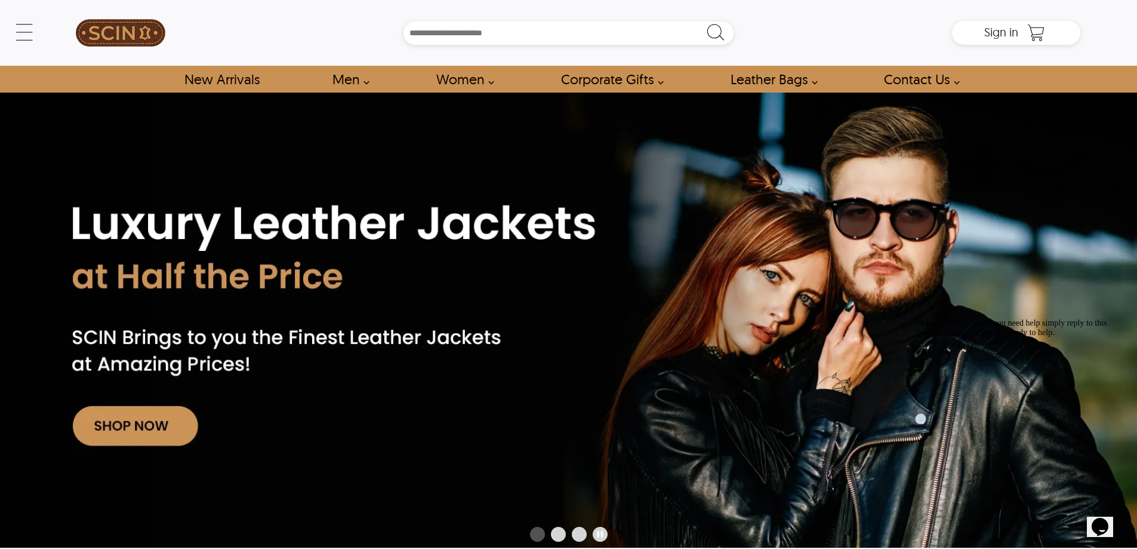  Describe the element at coordinates (121, 33) in the screenshot. I see `img: SCIN` at that location.